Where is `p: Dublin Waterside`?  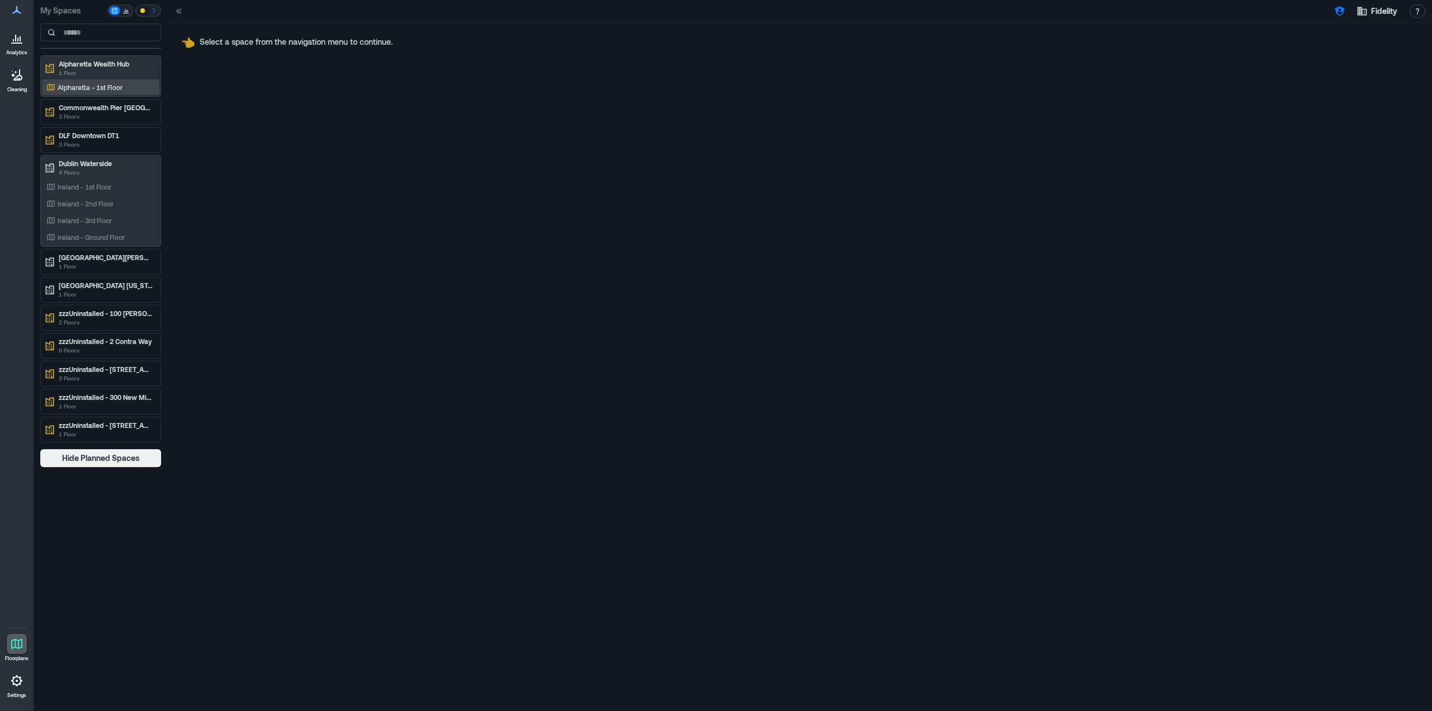
p: Dublin Waterside is located at coordinates (106, 163).